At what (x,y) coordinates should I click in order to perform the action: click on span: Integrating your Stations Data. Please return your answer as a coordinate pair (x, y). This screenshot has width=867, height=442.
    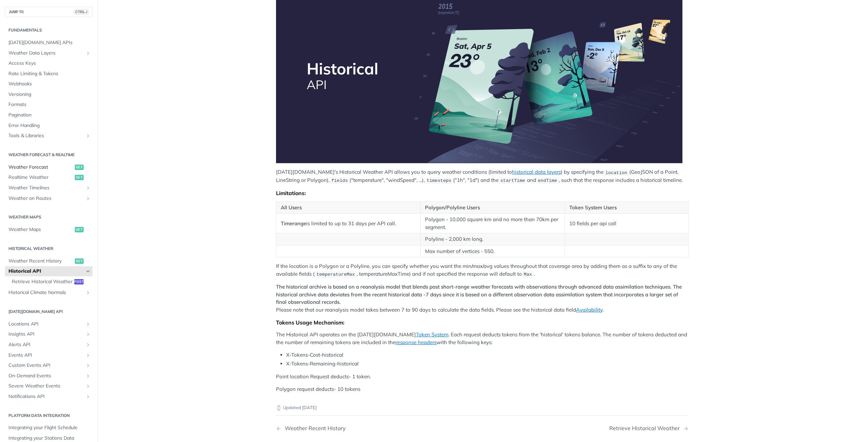
    Looking at the image, I should click on (49, 438).